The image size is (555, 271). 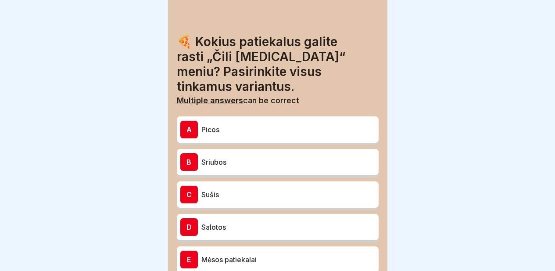 What do you see at coordinates (189, 130) in the screenshot?
I see `div: A` at bounding box center [189, 130].